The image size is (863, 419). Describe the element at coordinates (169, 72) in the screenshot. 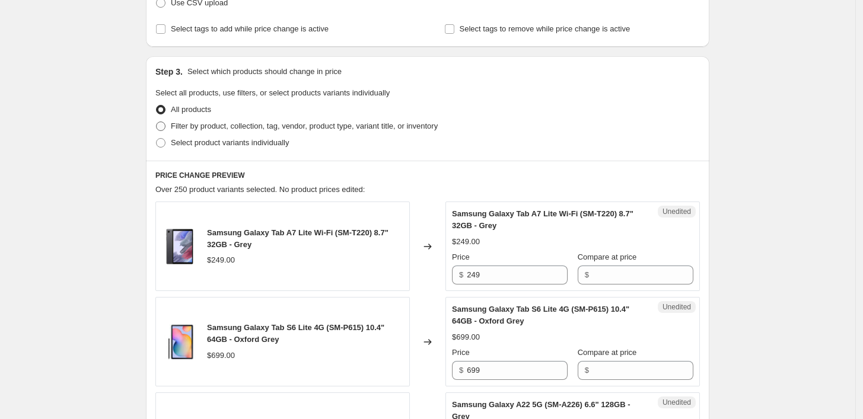

I see `h2: Step 3.` at that location.